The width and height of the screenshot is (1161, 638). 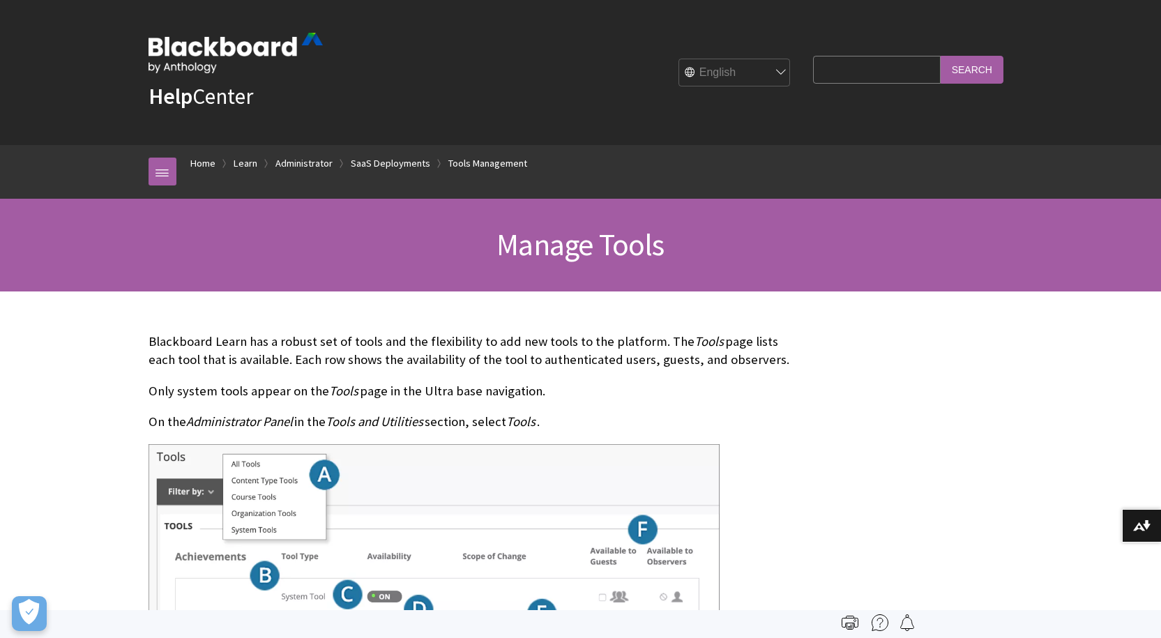 I want to click on select: Site Language Selector, so click(x=735, y=73).